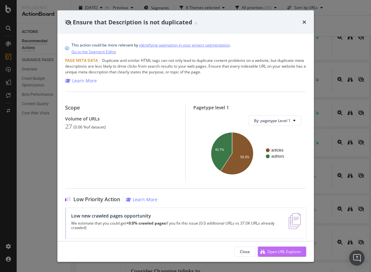 Image resolution: width=371 pixels, height=272 pixels. What do you see at coordinates (121, 119) in the screenshot?
I see `div: Volume of URLs` at bounding box center [121, 119].